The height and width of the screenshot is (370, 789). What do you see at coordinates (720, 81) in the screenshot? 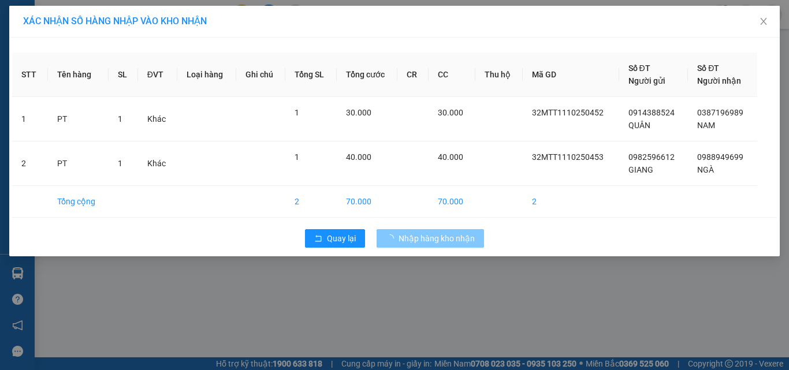
I see `span: Người nhận` at bounding box center [720, 81].